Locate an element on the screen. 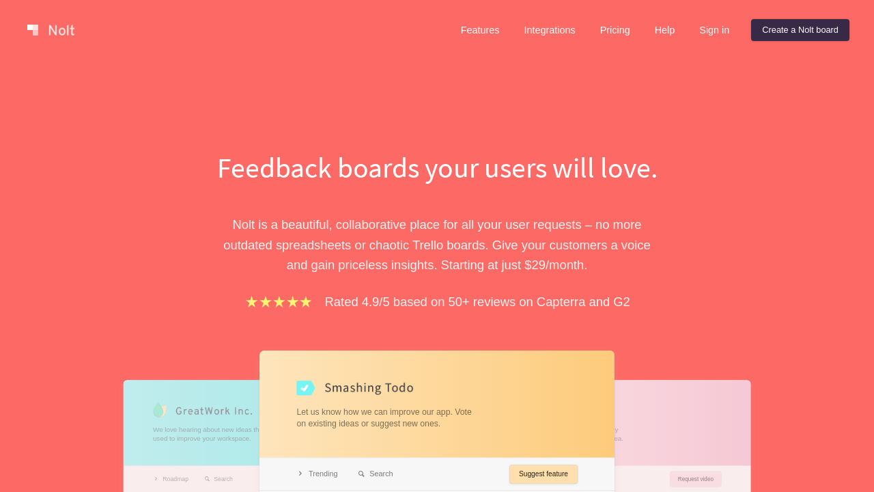 The width and height of the screenshot is (874, 492). a: Create a Nolt board is located at coordinates (801, 30).